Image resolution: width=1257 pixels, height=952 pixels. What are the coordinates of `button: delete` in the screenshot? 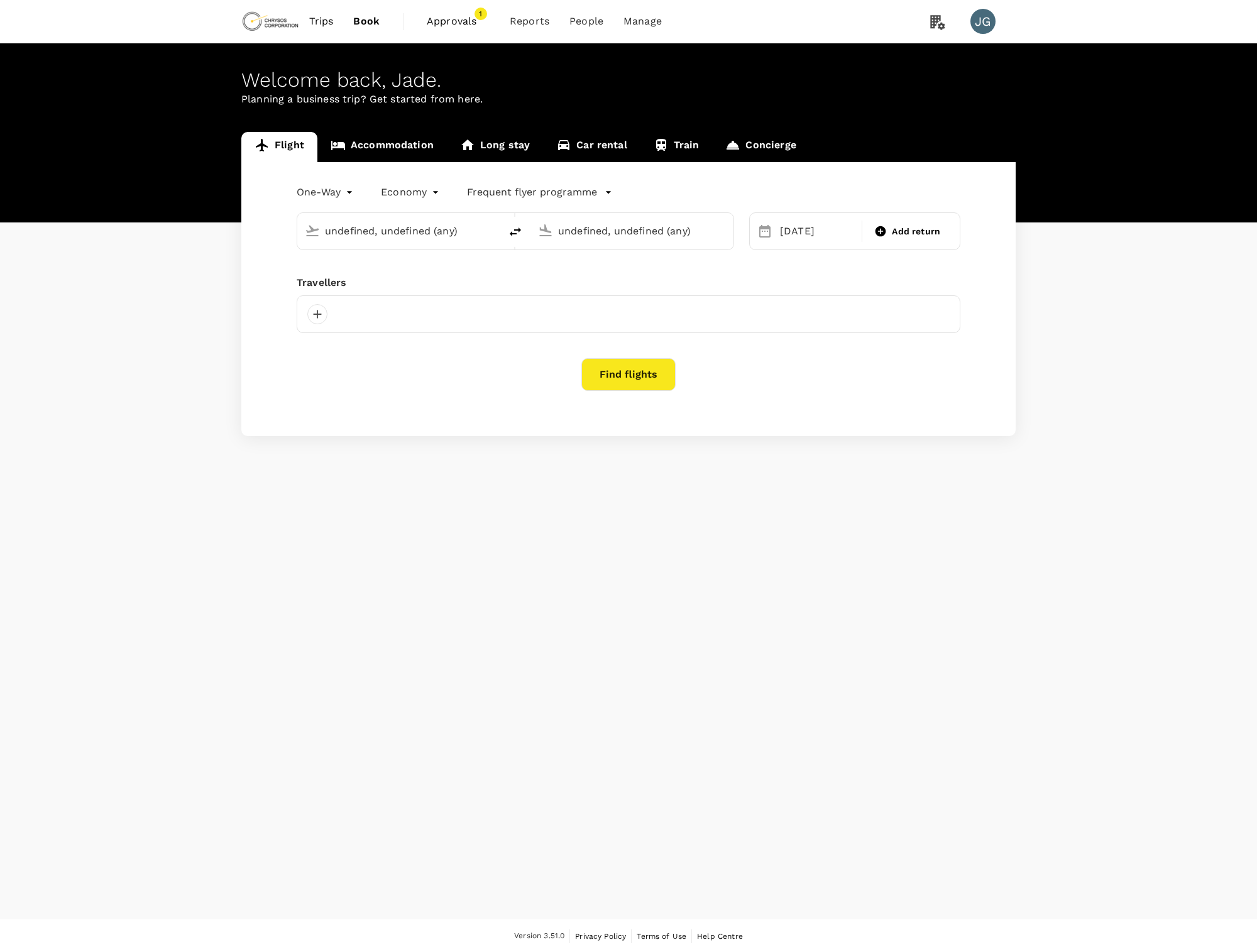 It's located at (516, 232).